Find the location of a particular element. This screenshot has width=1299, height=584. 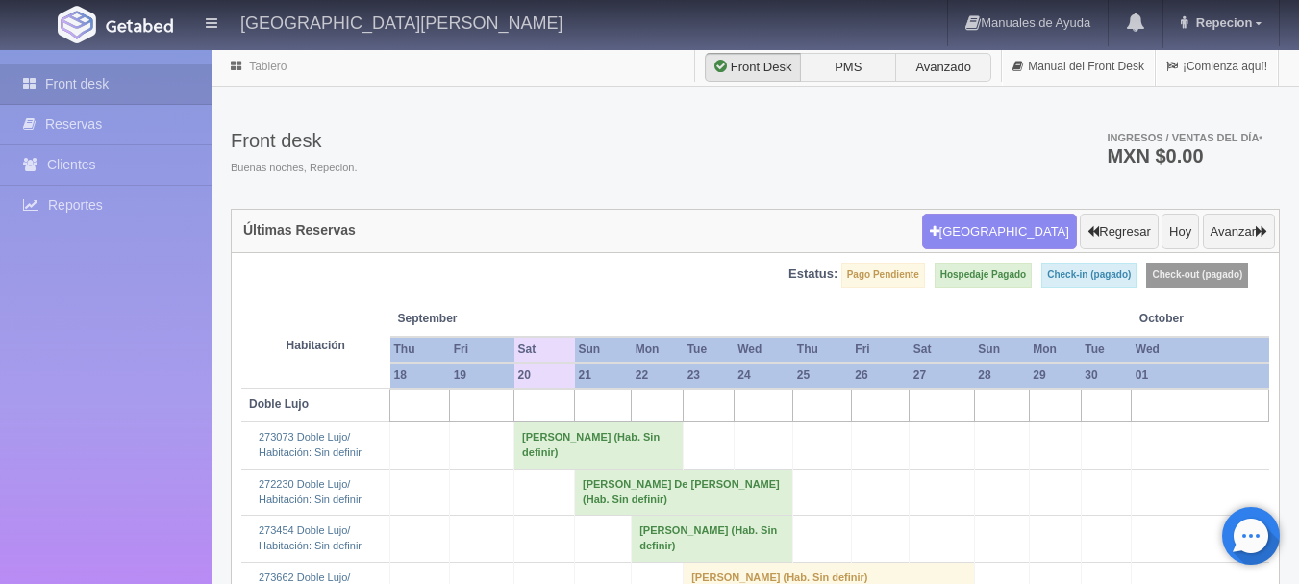

label: Avanzado is located at coordinates (943, 67).